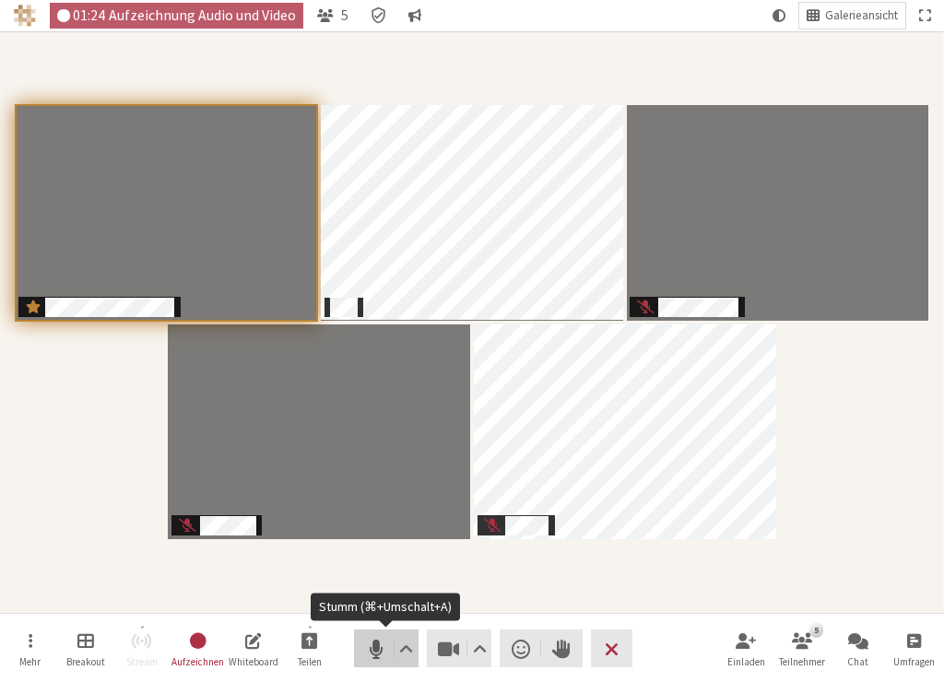 The image size is (944, 682). What do you see at coordinates (310, 662) in the screenshot?
I see `span: Teilen` at bounding box center [310, 662].